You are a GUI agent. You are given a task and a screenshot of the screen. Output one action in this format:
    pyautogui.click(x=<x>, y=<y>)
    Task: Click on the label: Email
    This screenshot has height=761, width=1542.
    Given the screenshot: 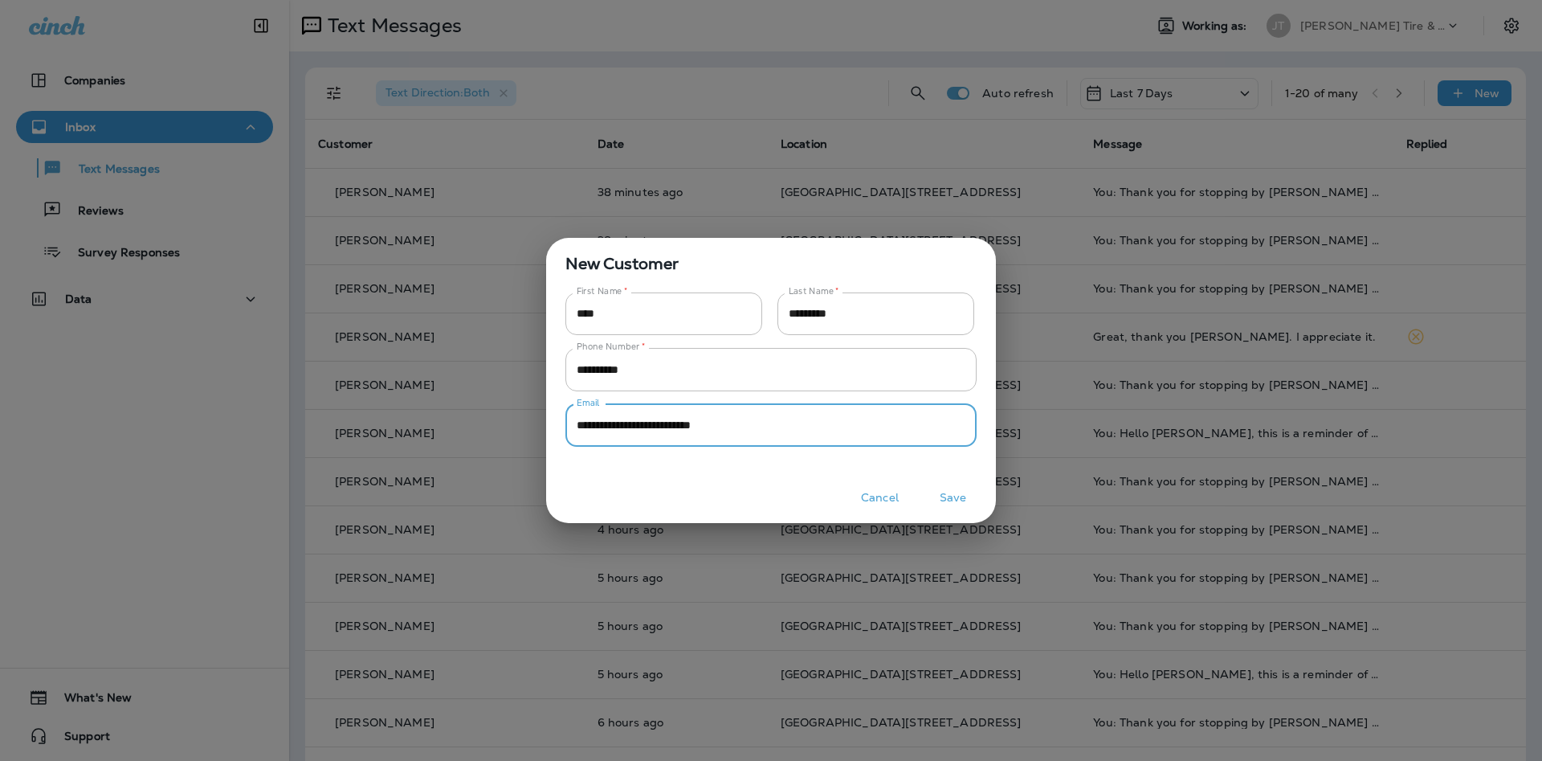 What is the action you would take?
    pyautogui.click(x=588, y=402)
    